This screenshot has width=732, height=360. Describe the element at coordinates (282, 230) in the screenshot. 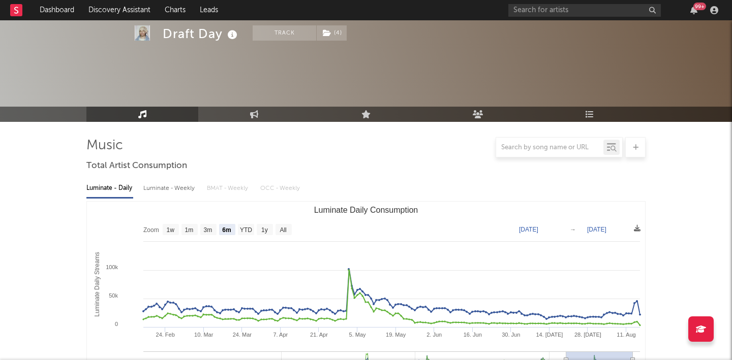

I see `text: All` at that location.